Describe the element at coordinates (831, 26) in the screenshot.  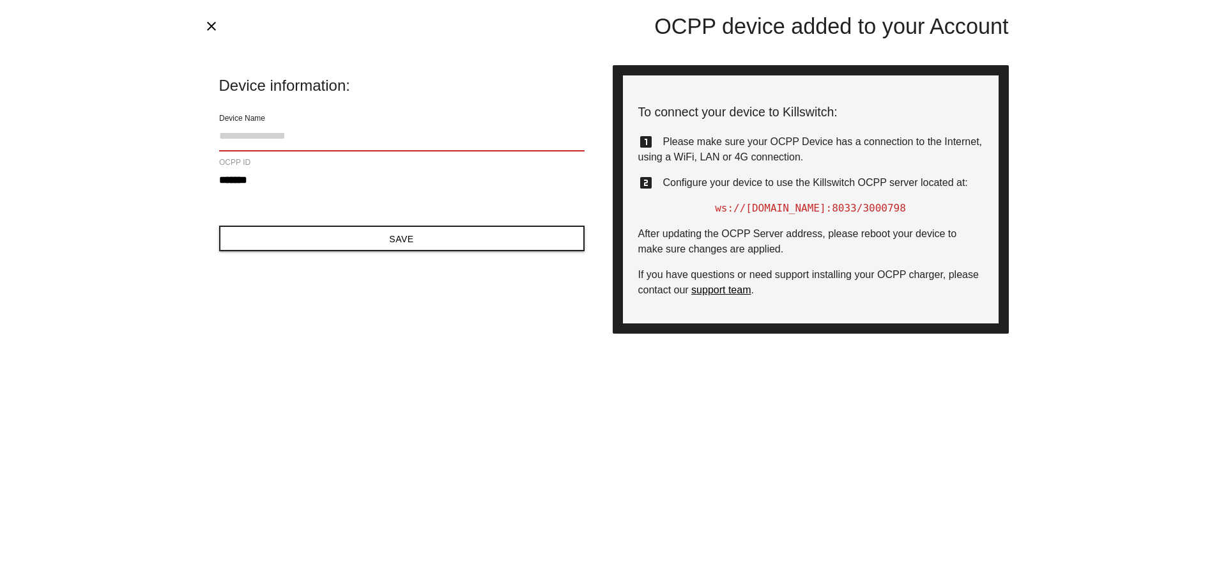
I see `span: OCPP device added to your Account` at that location.